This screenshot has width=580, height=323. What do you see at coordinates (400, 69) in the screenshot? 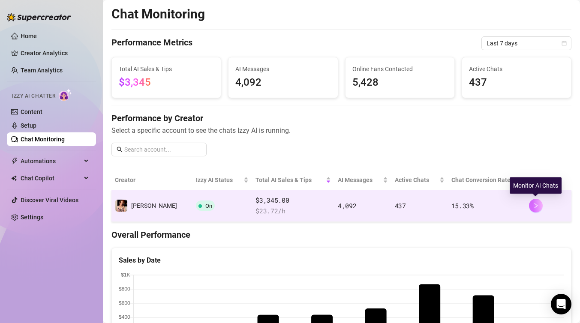
I see `span: Online Fans Contacted` at bounding box center [400, 69].